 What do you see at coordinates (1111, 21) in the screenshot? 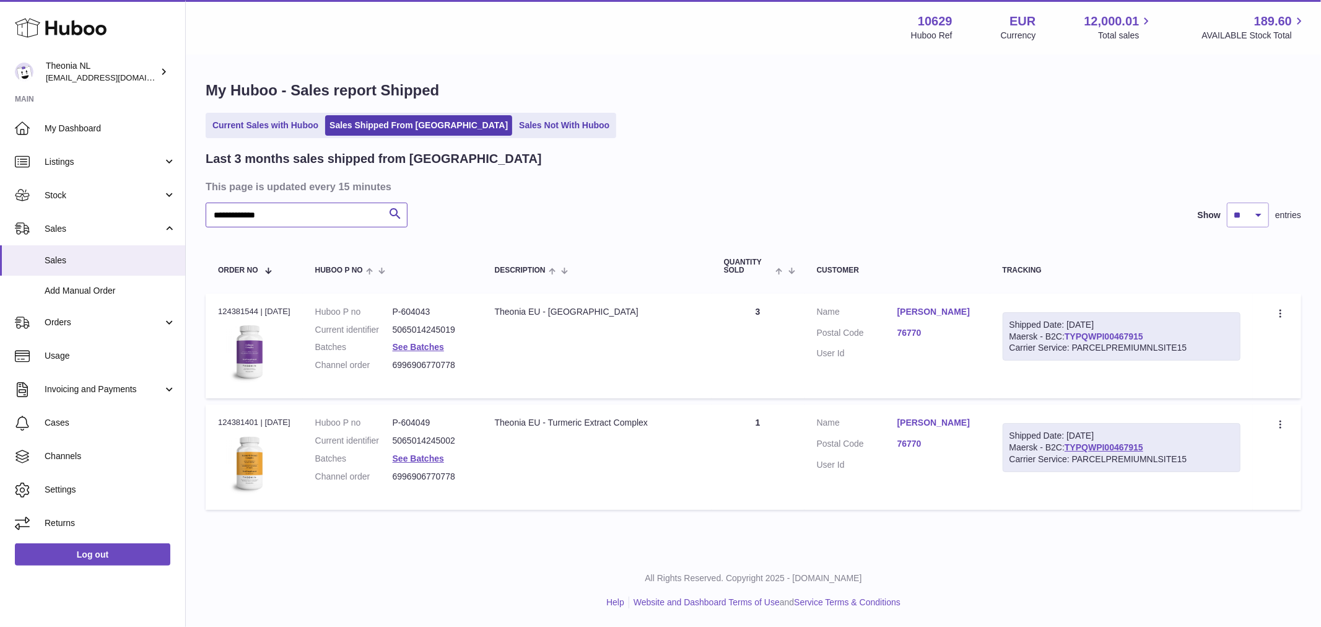
I see `span: 12,000.01` at bounding box center [1111, 21].